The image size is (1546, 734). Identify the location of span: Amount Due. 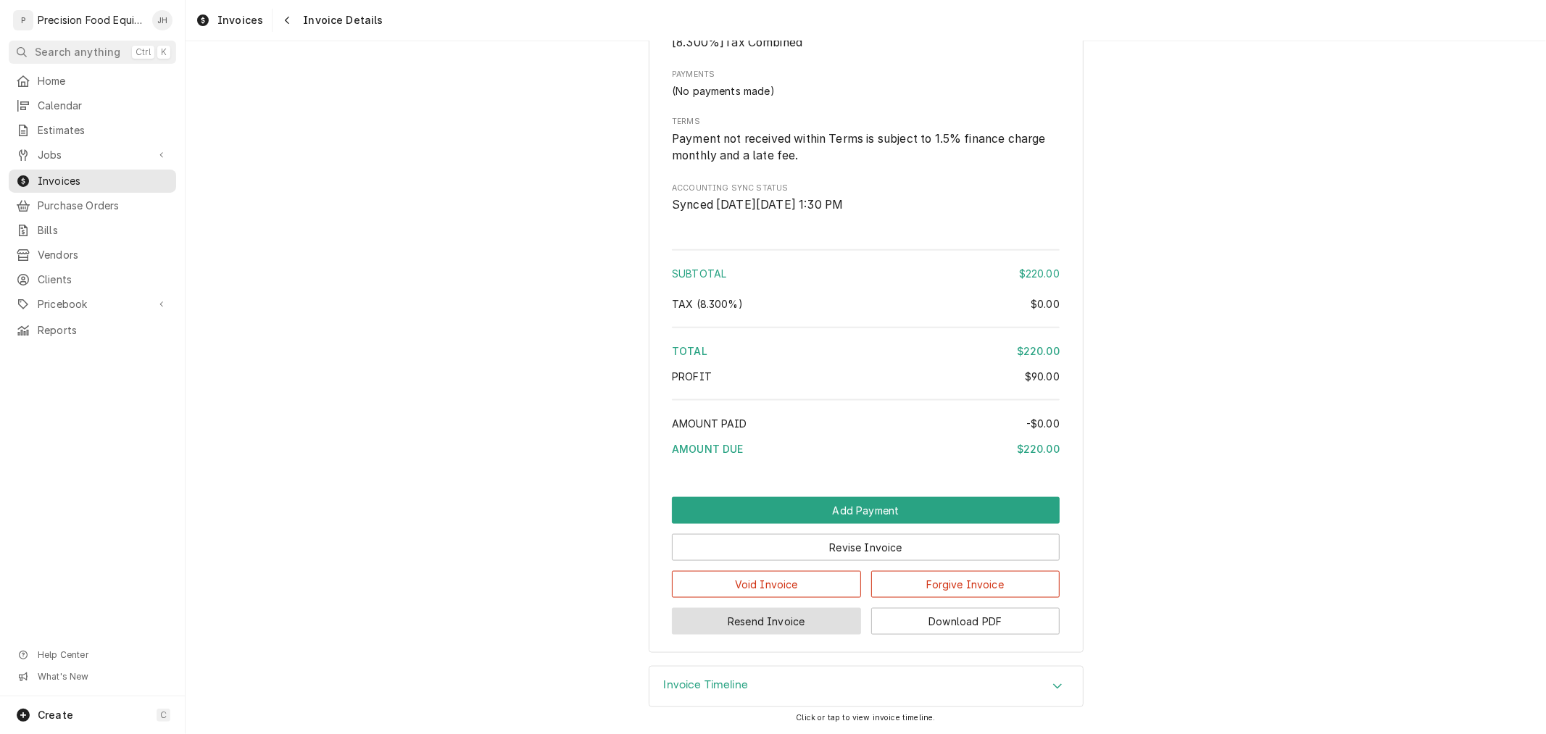
(708, 449).